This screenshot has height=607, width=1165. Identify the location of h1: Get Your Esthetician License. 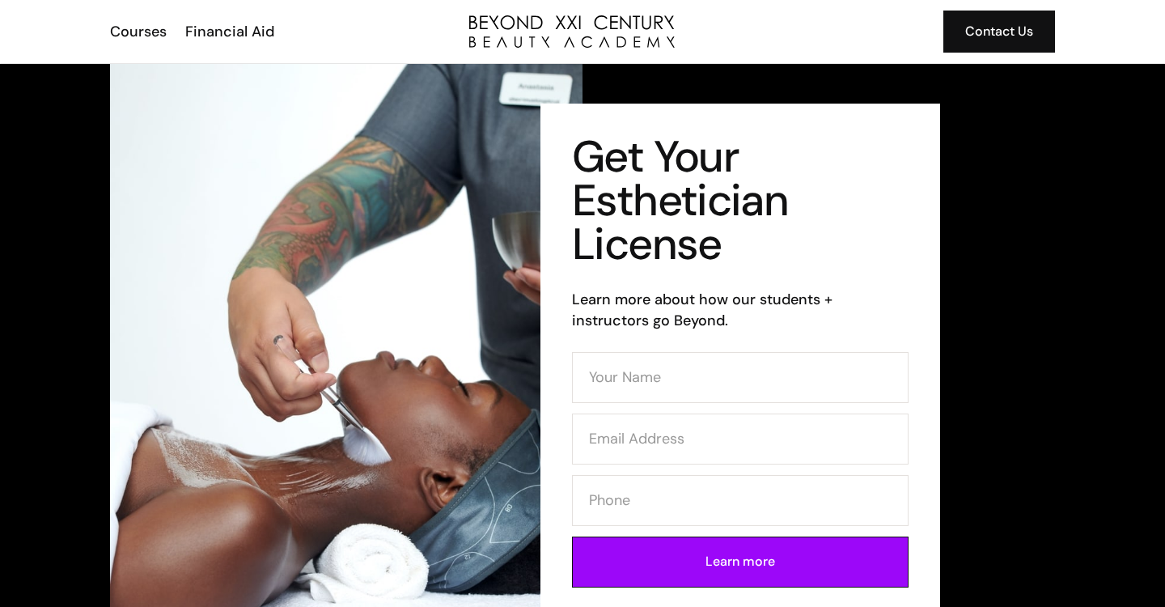
(740, 201).